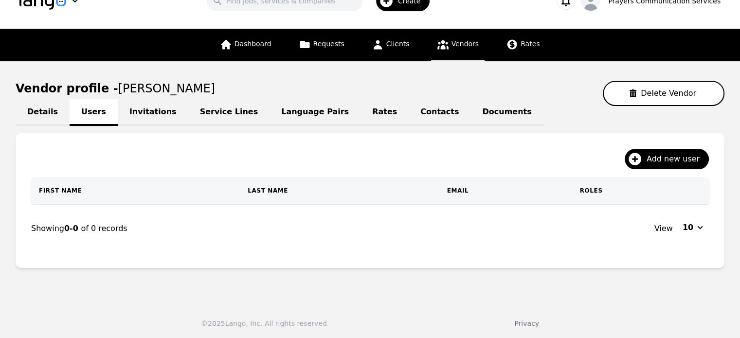 This screenshot has width=740, height=338. Describe the element at coordinates (398, 44) in the screenshot. I see `span: Clients` at that location.